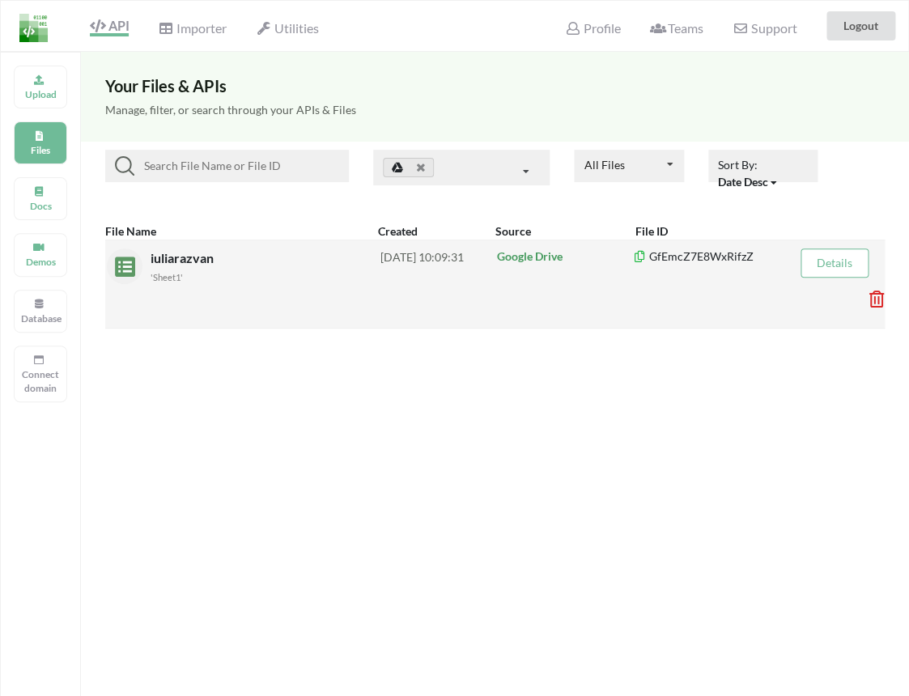  Describe the element at coordinates (109, 25) in the screenshot. I see `span: API` at that location.